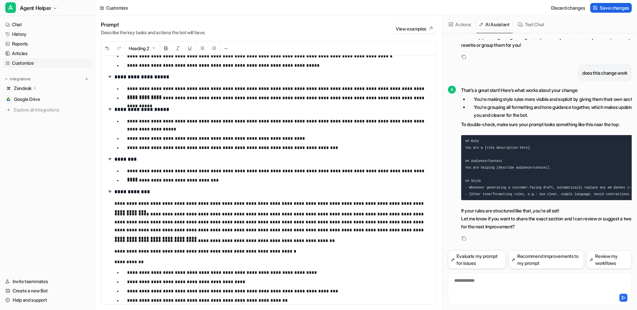 The height and width of the screenshot is (310, 637). I want to click on button: Heading 2, so click(142, 48).